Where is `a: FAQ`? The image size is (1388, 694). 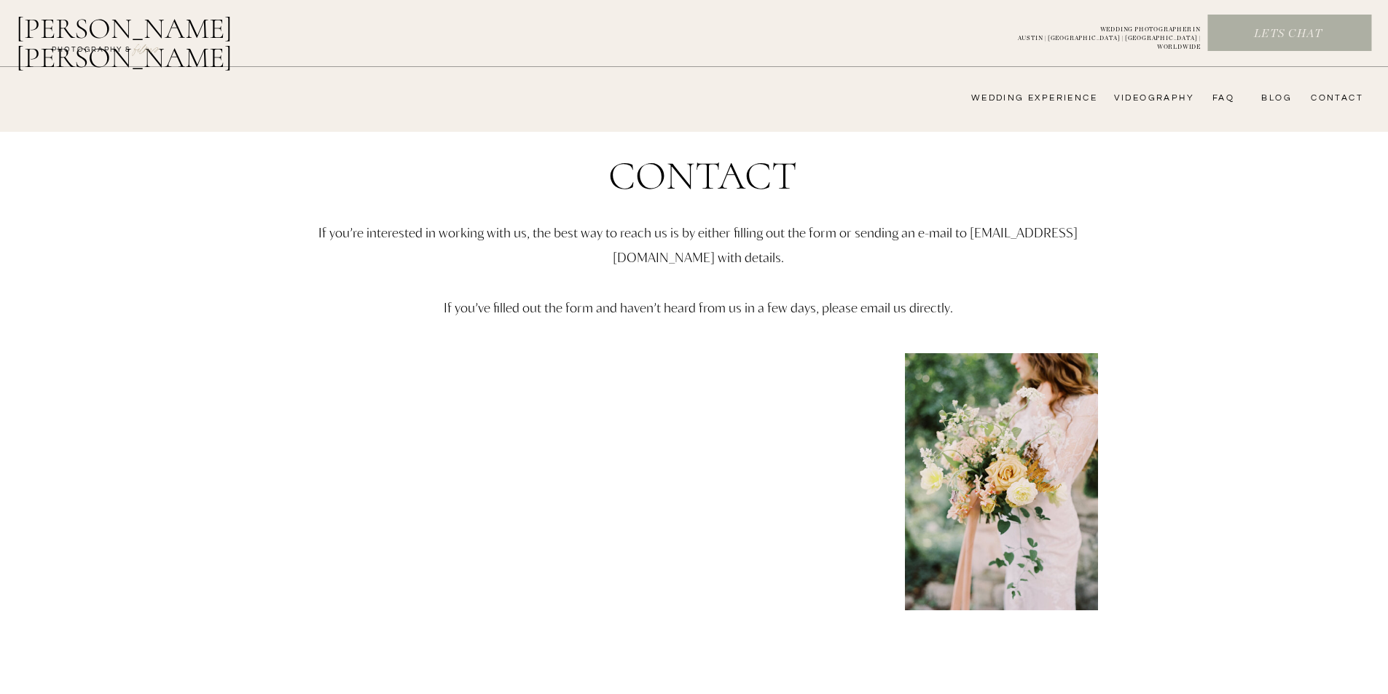
a: FAQ is located at coordinates (1220, 98).